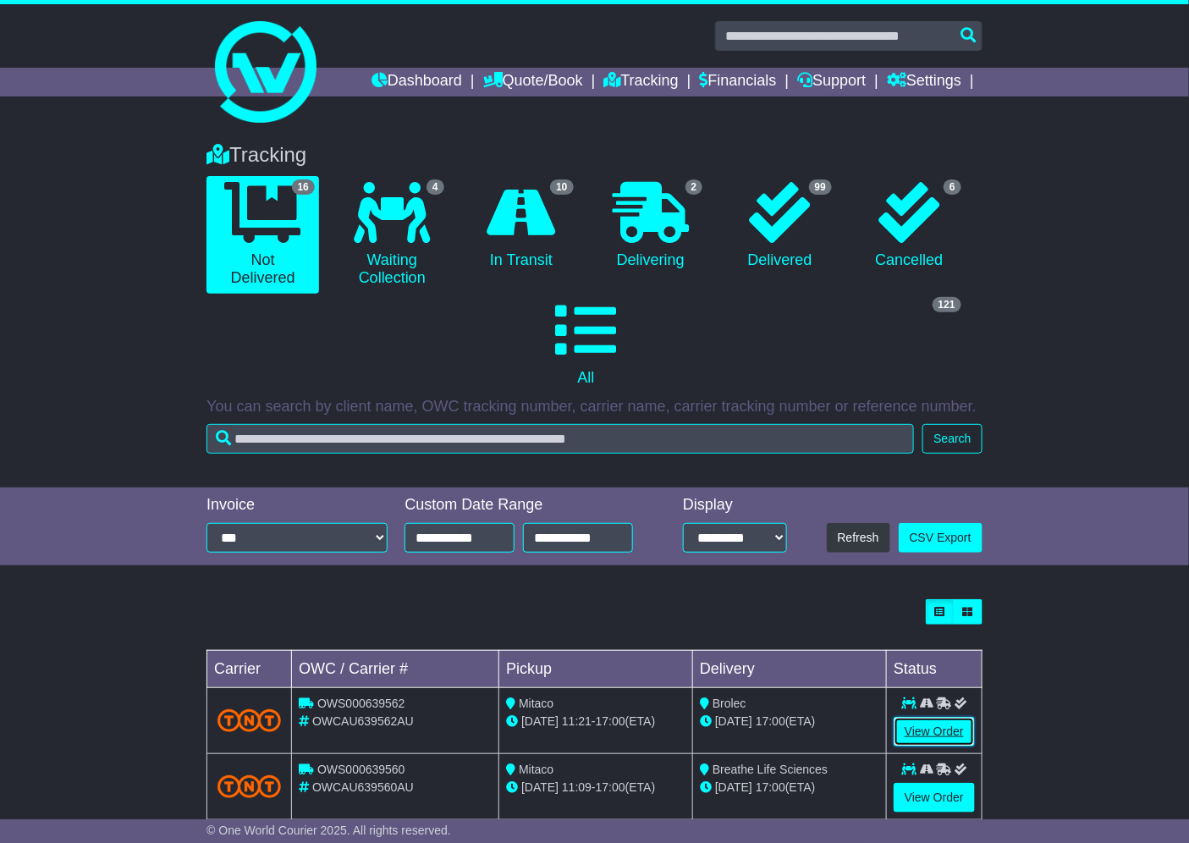  Describe the element at coordinates (361, 703) in the screenshot. I see `span: OWS000639562` at that location.